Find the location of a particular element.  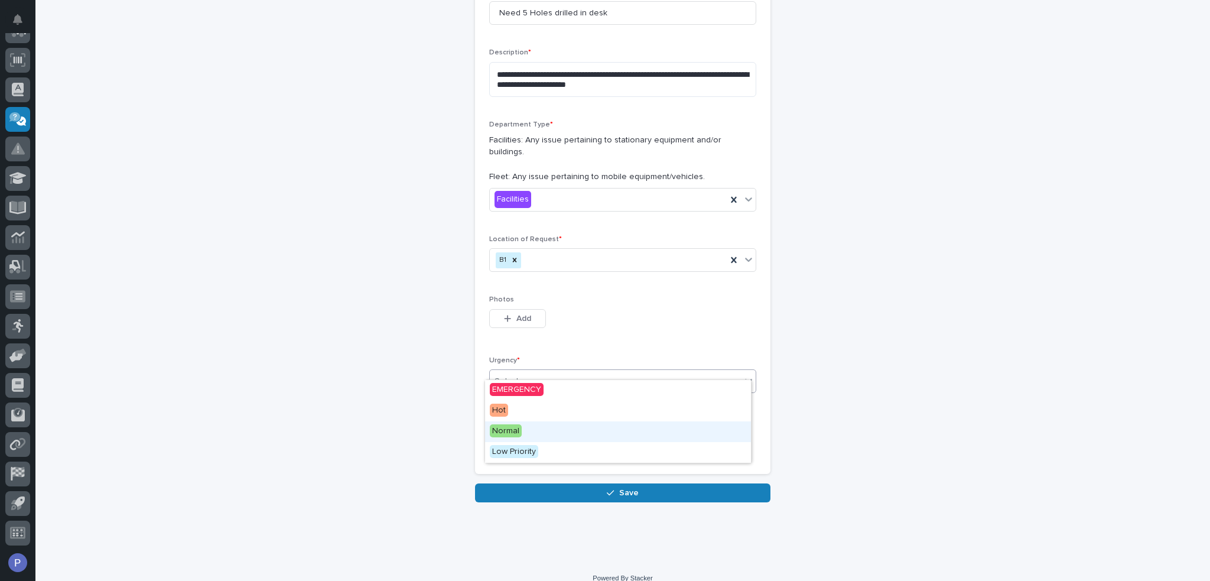

span: Department Type is located at coordinates (521, 125).